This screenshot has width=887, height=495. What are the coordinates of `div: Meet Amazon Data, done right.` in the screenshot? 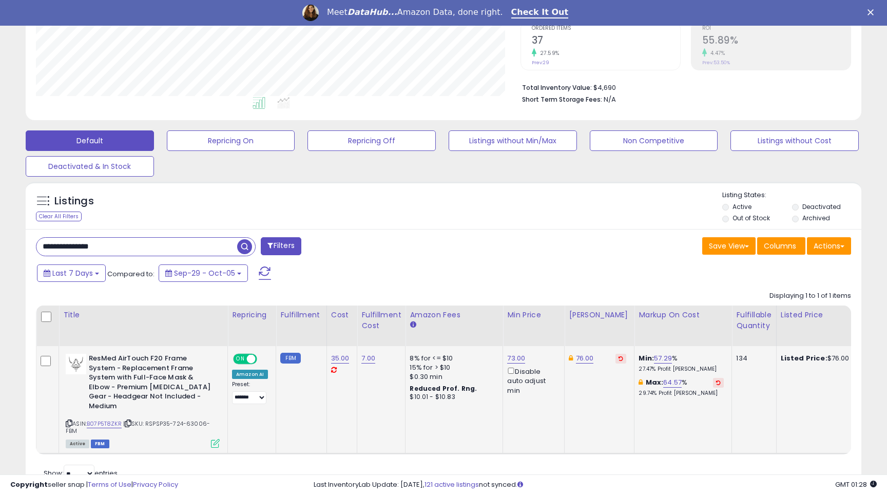 It's located at (415, 12).